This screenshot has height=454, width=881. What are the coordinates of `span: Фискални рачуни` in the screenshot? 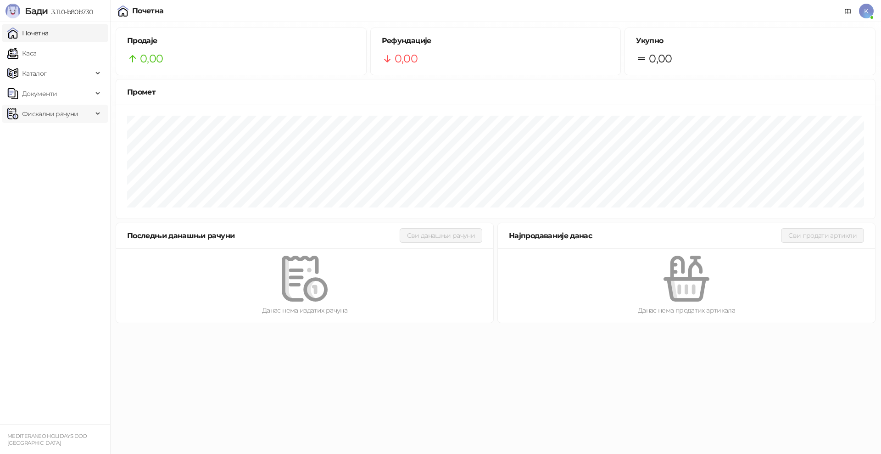 It's located at (50, 114).